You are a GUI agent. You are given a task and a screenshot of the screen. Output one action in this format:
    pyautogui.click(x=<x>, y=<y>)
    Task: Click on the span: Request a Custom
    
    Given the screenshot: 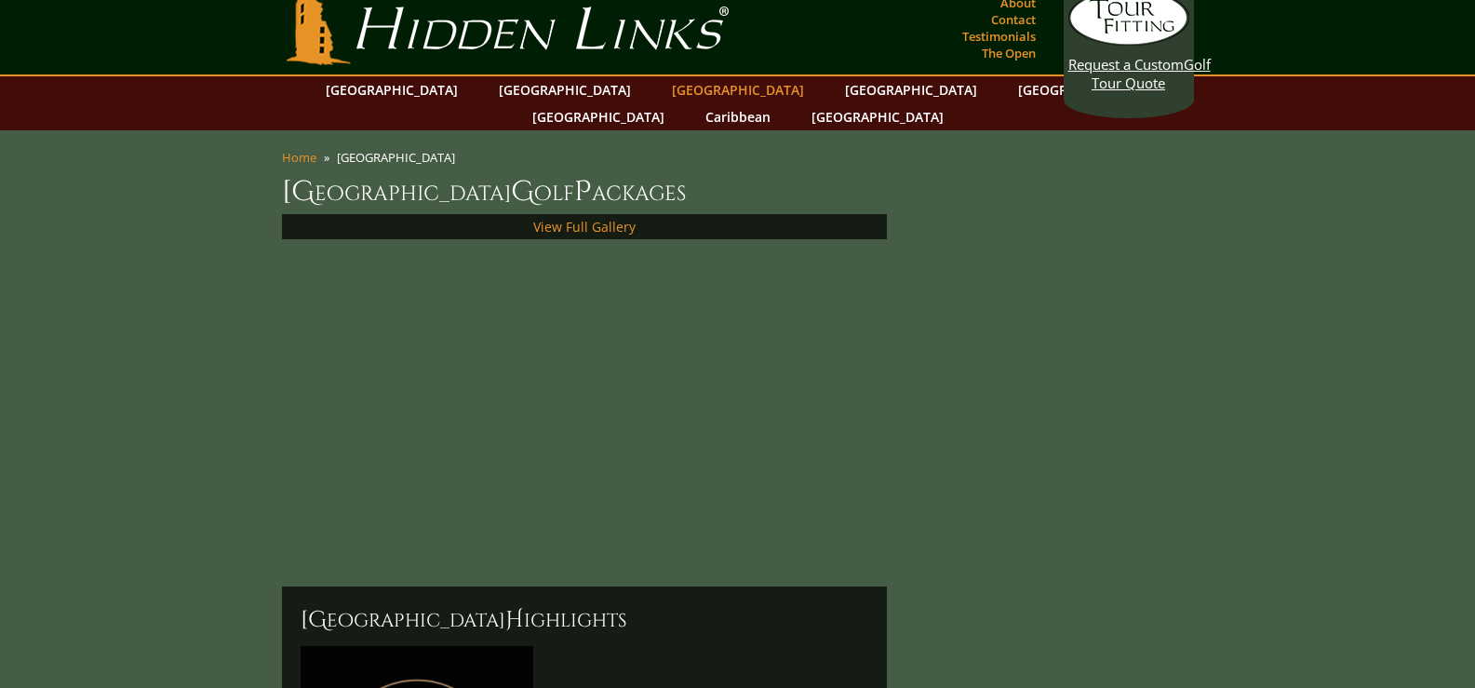 What is the action you would take?
    pyautogui.click(x=1126, y=64)
    